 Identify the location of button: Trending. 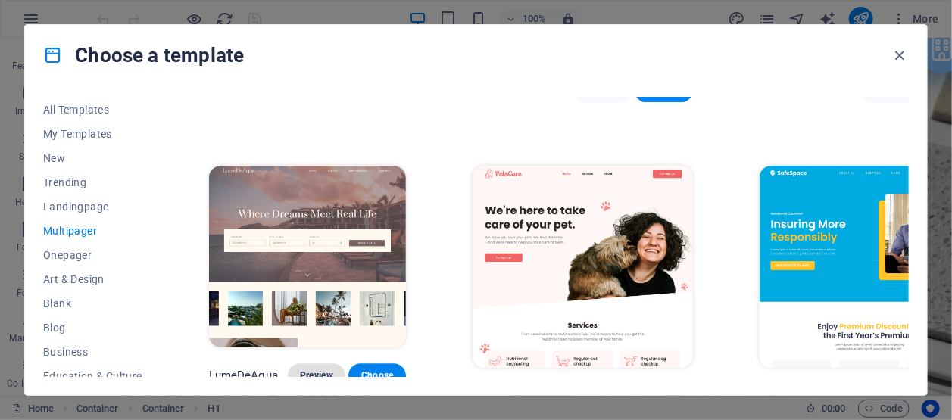
(92, 182).